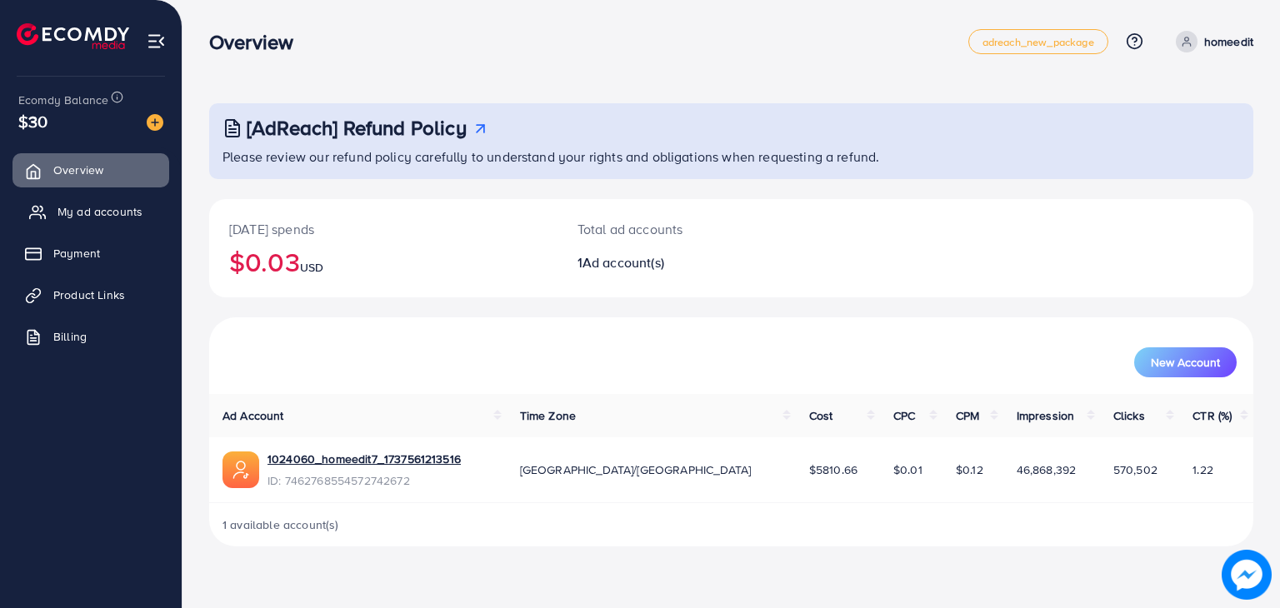  What do you see at coordinates (91, 295) in the screenshot?
I see `a: Product Links` at bounding box center [91, 295].